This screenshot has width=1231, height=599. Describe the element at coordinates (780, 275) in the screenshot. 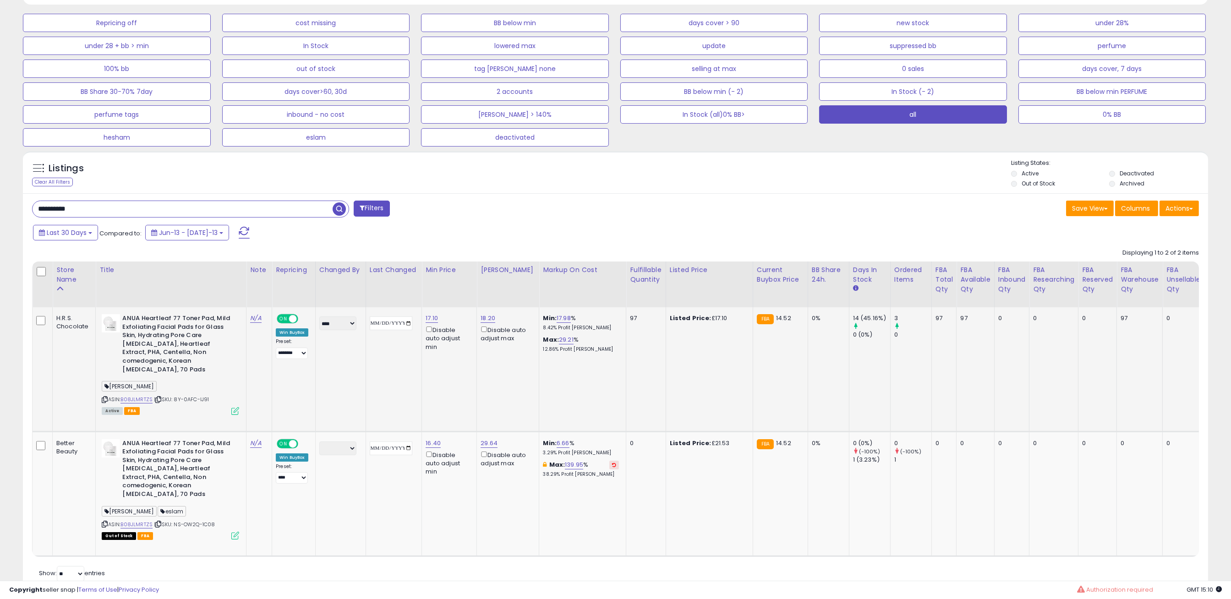

I see `div: Current Buybox Price` at that location.